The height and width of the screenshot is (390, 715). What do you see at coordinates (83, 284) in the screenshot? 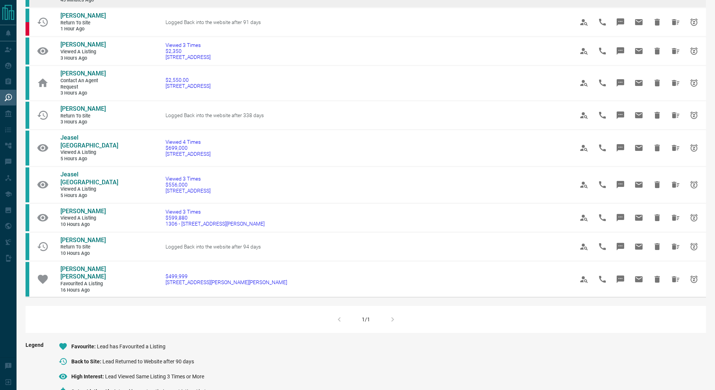
I see `span: Favourited a Listing` at bounding box center [83, 284].